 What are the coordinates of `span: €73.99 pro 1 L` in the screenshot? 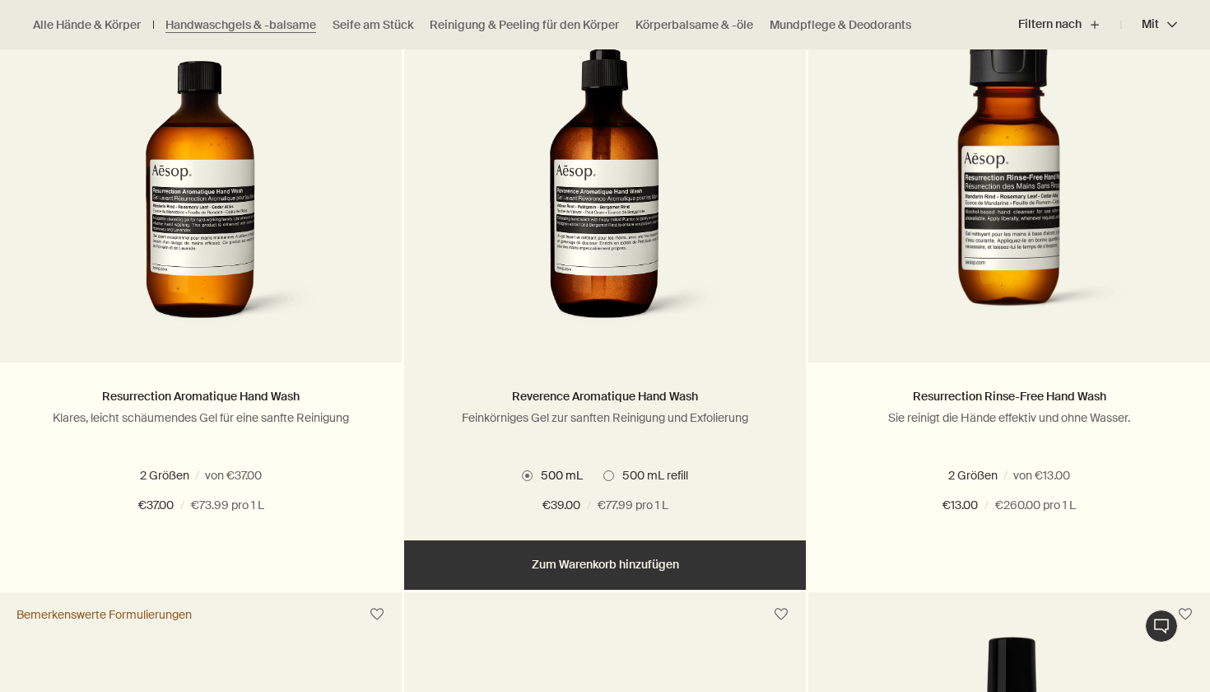 It's located at (227, 506).